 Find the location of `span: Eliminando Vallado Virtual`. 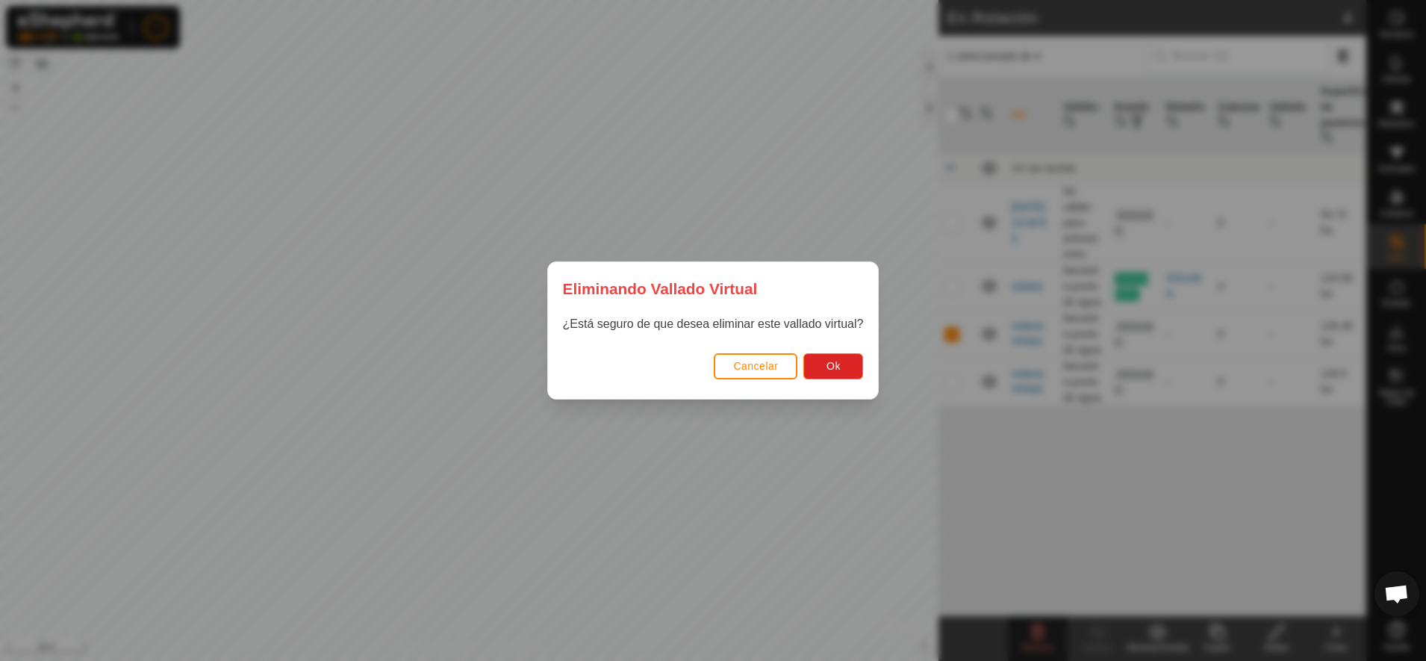

span: Eliminando Vallado Virtual is located at coordinates (660, 288).